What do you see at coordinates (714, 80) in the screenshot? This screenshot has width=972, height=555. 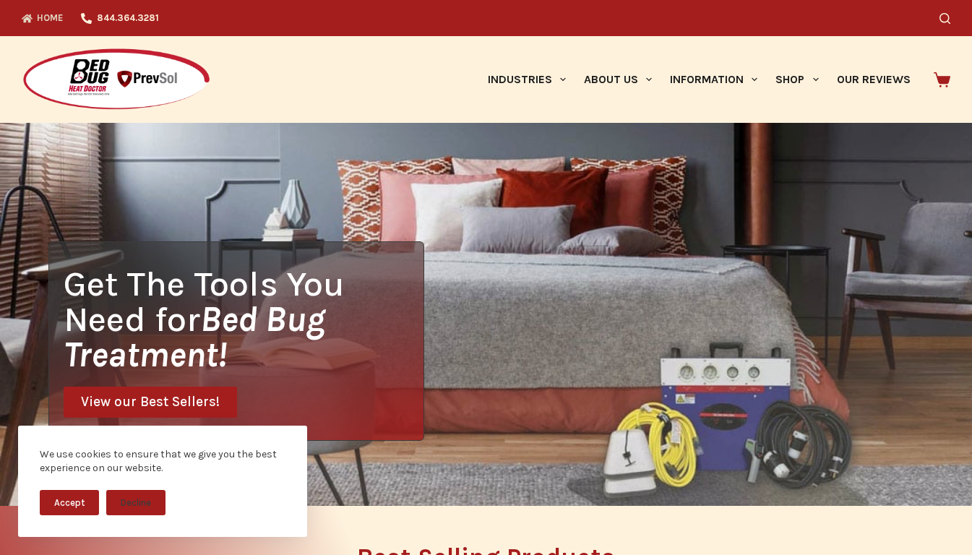 I see `a: Information` at bounding box center [714, 80].